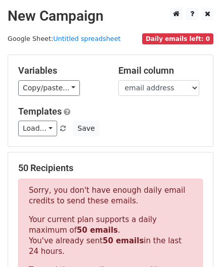  I want to click on p: Sorry, you don't have enough daily email credits to send these emails., so click(110, 196).